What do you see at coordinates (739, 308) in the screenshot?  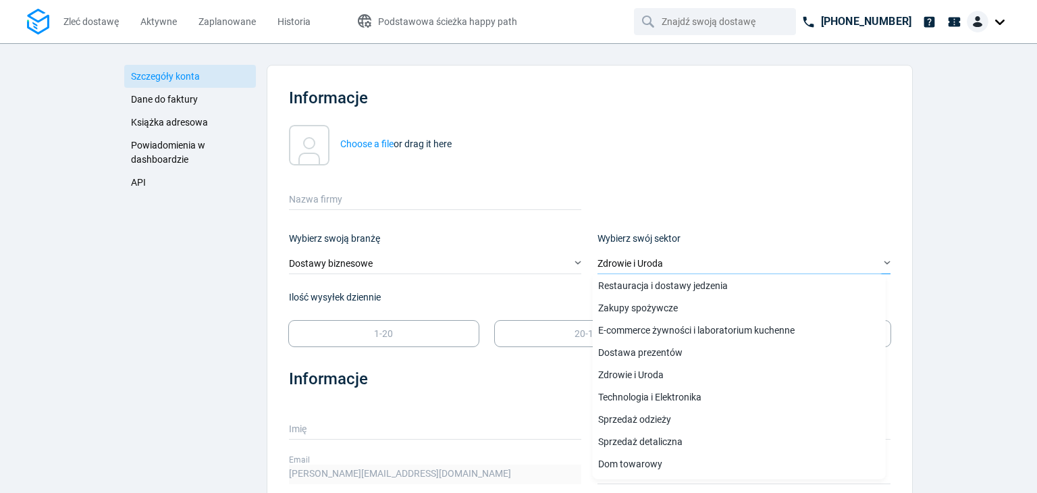 I see `a: Zakupy spożywcze` at bounding box center [739, 308].